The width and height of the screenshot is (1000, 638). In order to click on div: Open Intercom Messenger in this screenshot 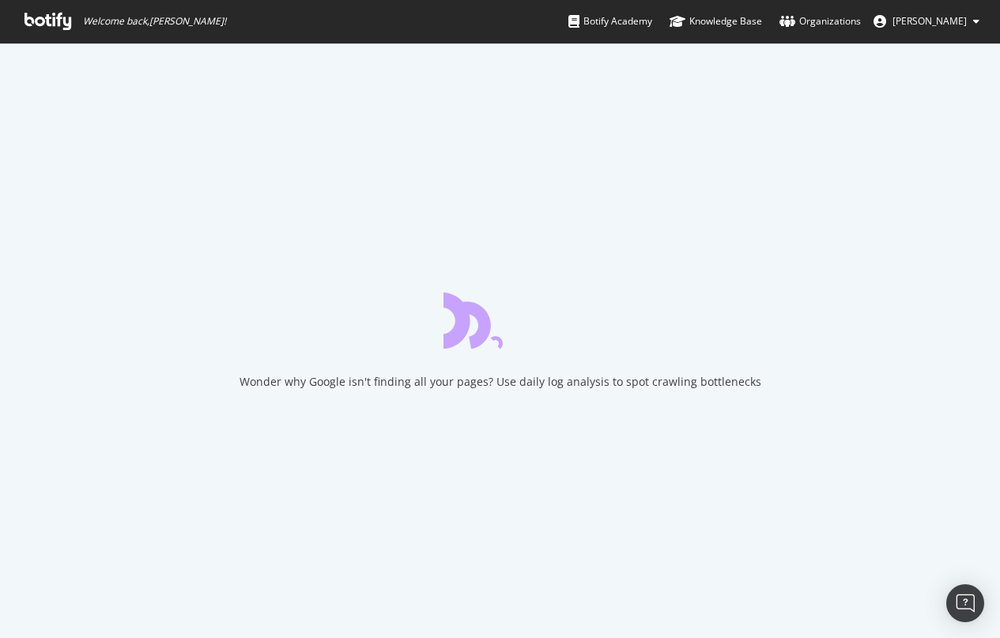, I will do `click(965, 603)`.